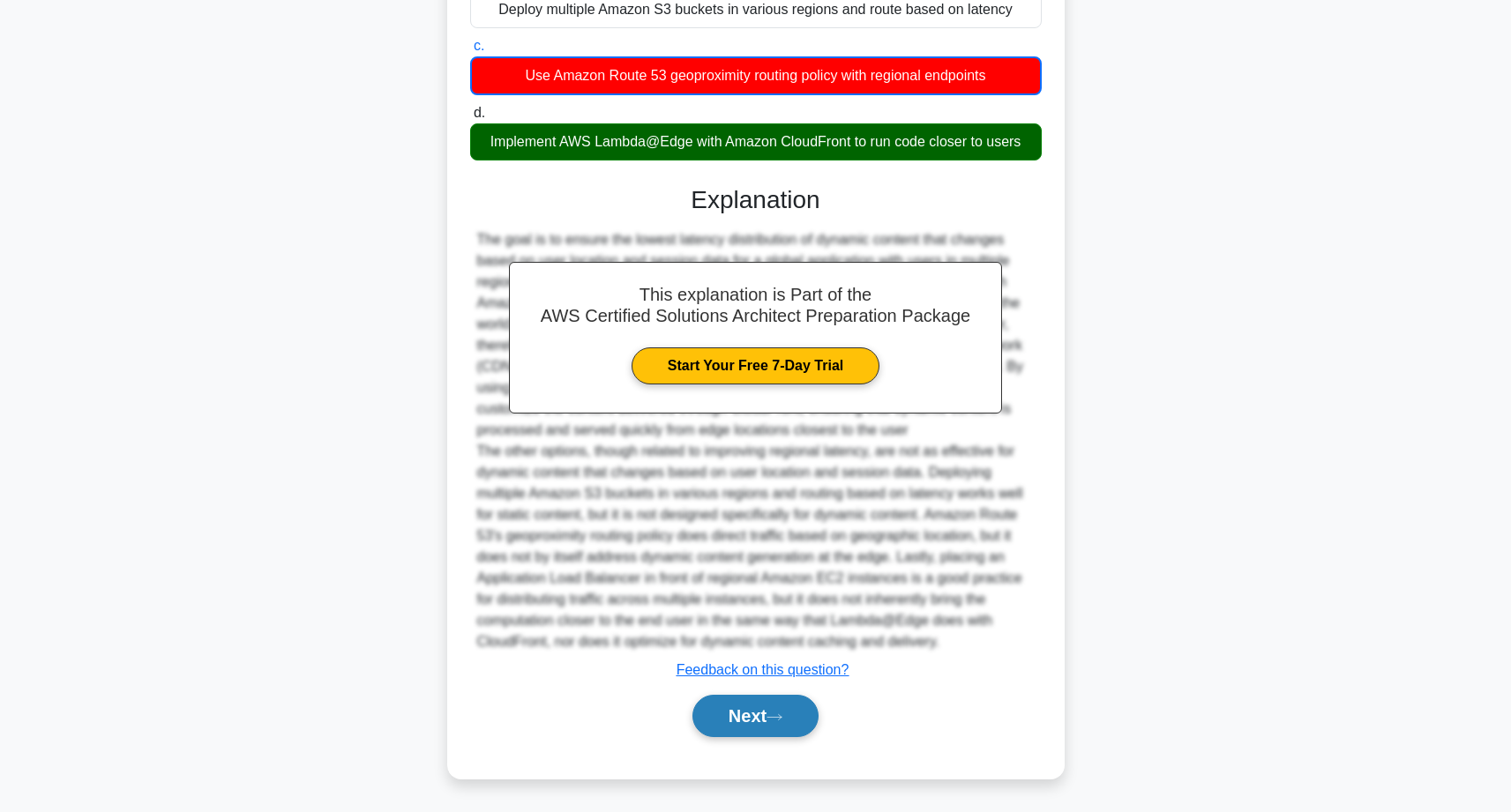 The width and height of the screenshot is (1511, 812). Describe the element at coordinates (479, 112) in the screenshot. I see `span: d.` at that location.